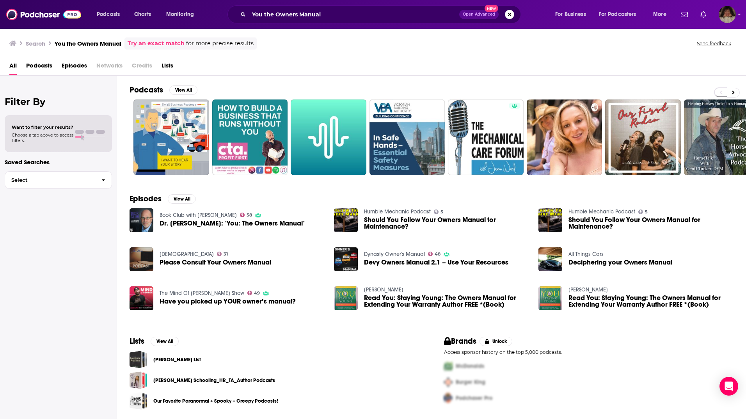 The height and width of the screenshot is (419, 746). Describe the element at coordinates (714, 43) in the screenshot. I see `button: Send feedback` at that location.